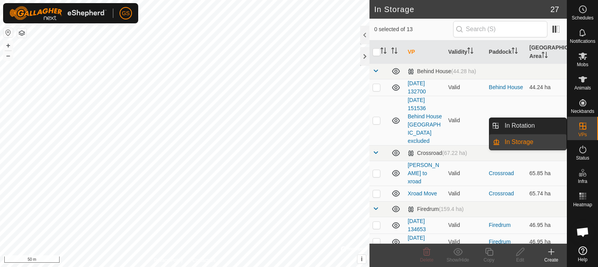 The width and height of the screenshot is (598, 267). I want to click on button: Map Layers, so click(22, 33).